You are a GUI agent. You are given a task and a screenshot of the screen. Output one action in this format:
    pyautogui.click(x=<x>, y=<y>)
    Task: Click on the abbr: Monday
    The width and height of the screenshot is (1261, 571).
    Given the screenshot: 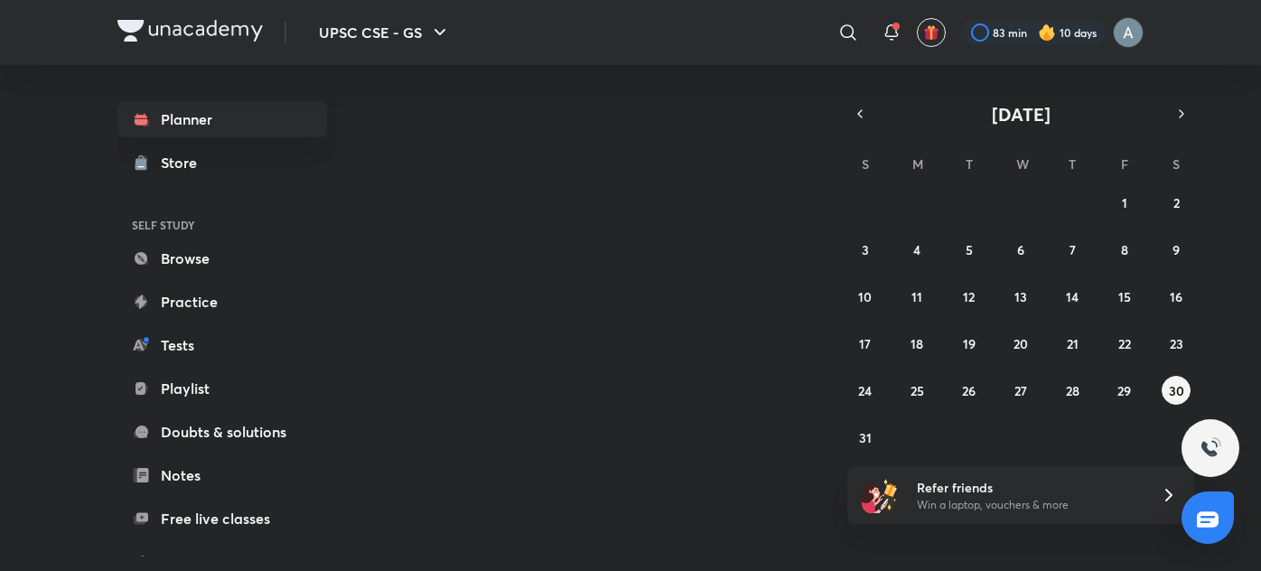 What is the action you would take?
    pyautogui.click(x=917, y=163)
    